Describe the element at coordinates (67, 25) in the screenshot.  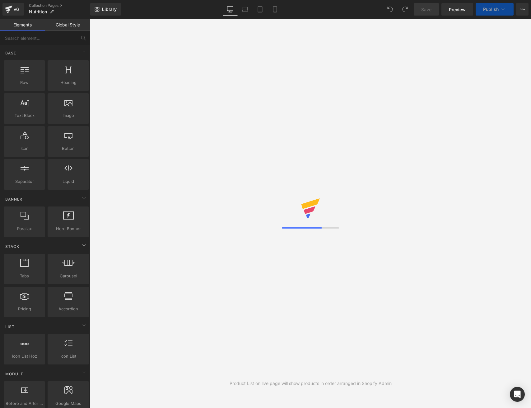
I see `a: Global Style` at that location.